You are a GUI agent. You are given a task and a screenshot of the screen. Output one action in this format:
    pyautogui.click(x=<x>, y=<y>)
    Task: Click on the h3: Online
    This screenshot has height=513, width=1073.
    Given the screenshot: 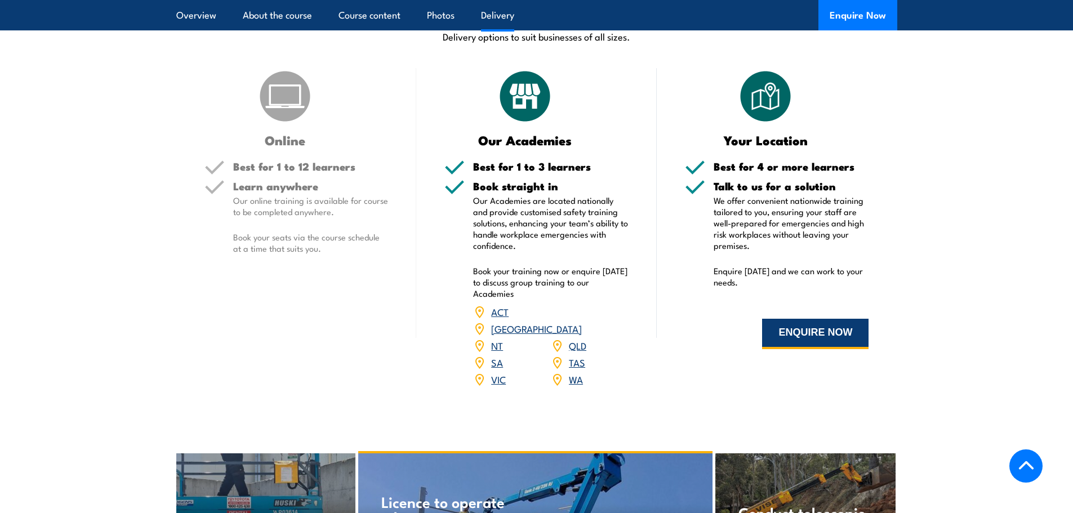 What is the action you would take?
    pyautogui.click(x=285, y=140)
    